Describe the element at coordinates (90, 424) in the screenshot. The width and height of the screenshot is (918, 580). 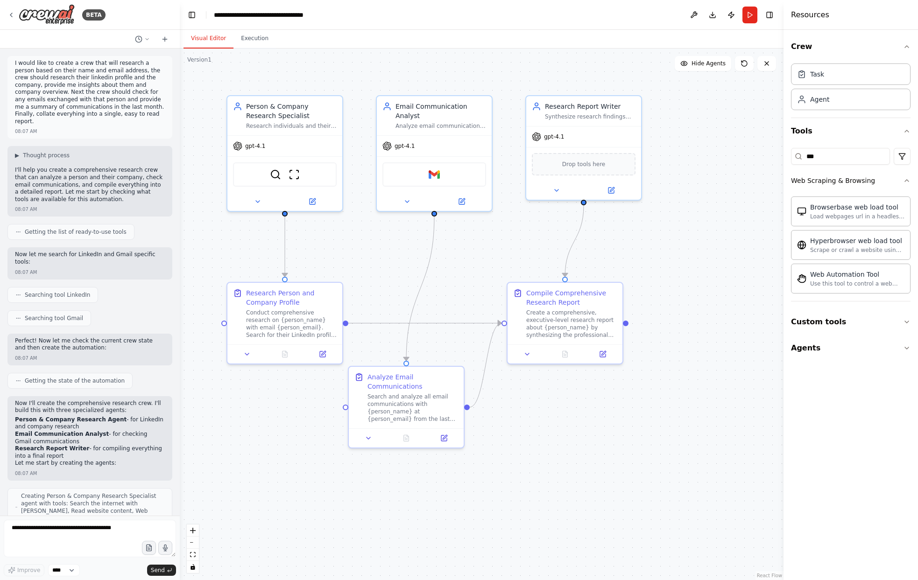
I see `li: - for LinkedIn and company research` at that location.